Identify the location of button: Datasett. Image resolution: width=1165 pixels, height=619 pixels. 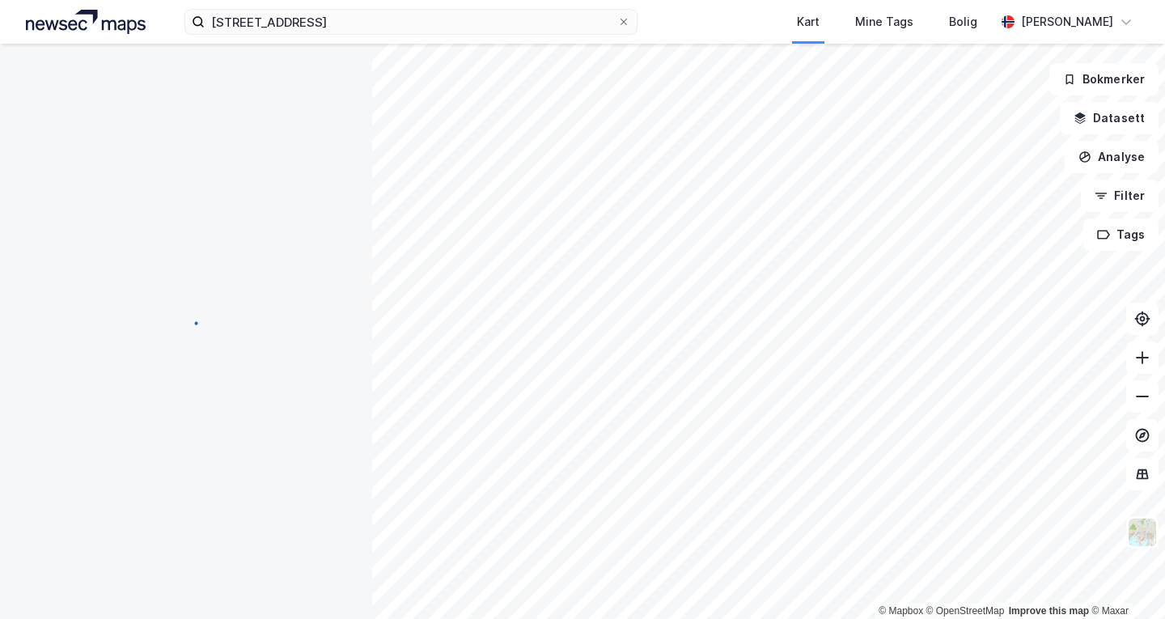
(1109, 118).